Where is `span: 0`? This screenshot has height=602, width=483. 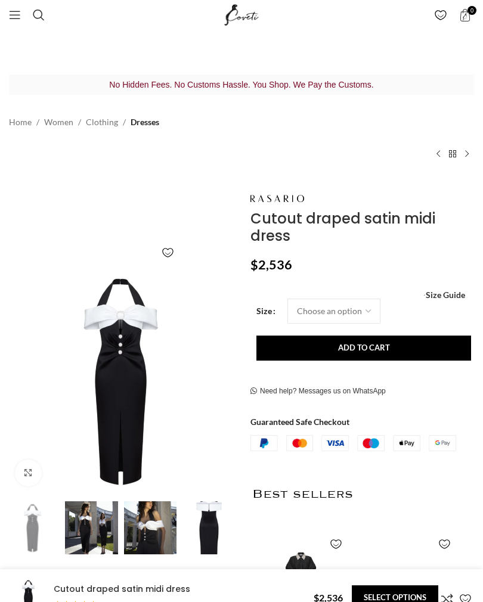 span: 0 is located at coordinates (471, 10).